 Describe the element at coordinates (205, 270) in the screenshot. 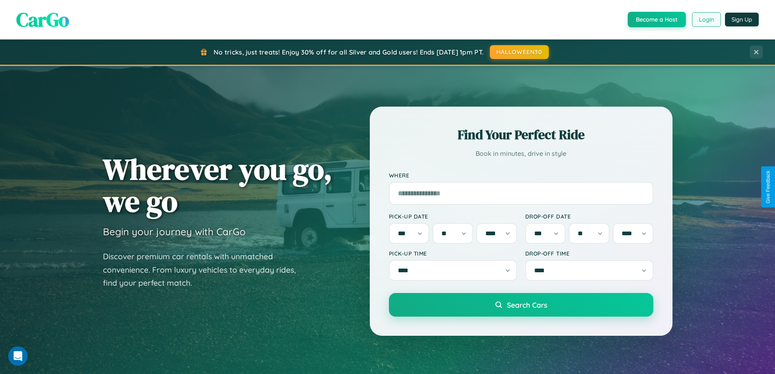

I see `p: Discover premium car rentals with unmatched convenience. From luxury vehicles to everyday rides, ...` at that location.